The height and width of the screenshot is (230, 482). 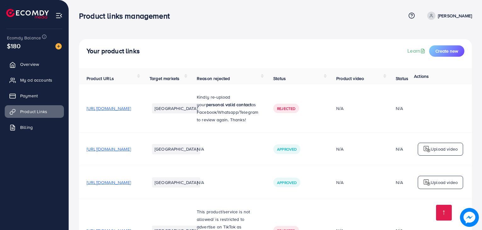 I want to click on span: Status, so click(x=280, y=78).